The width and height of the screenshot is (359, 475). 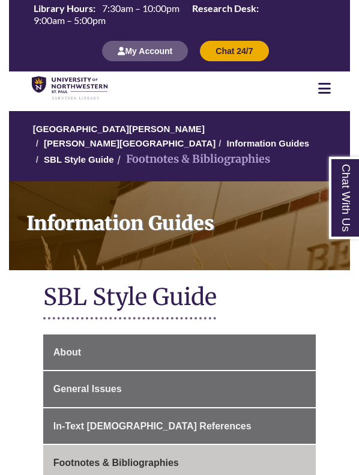 I want to click on h1: Information Guides, so click(x=184, y=218).